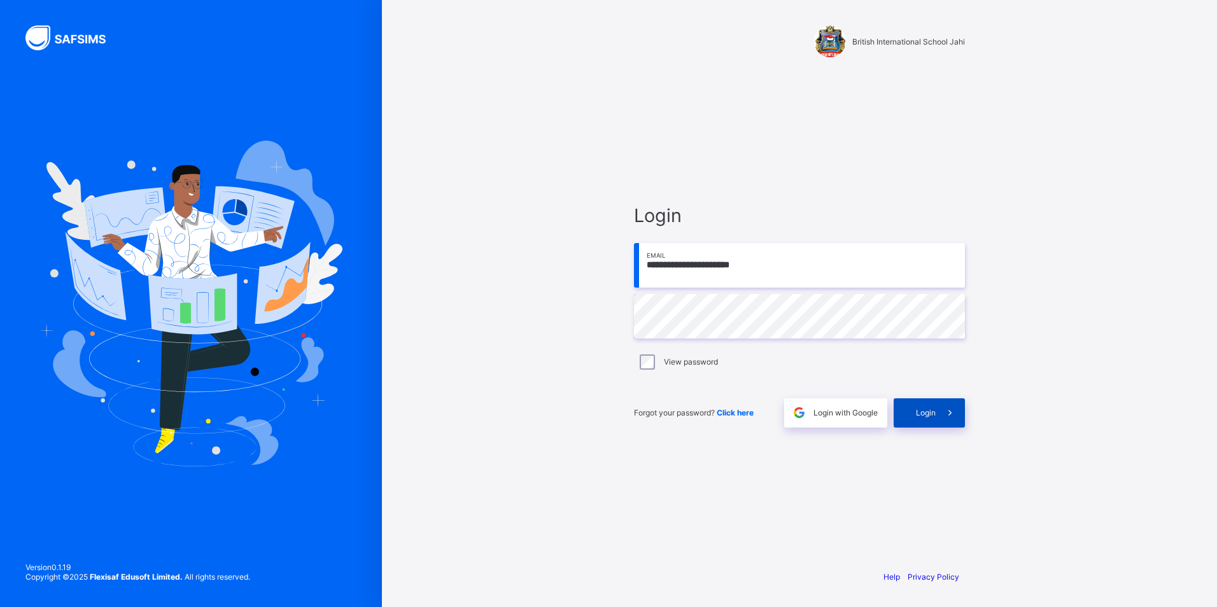  Describe the element at coordinates (735, 412) in the screenshot. I see `a: Click here` at that location.